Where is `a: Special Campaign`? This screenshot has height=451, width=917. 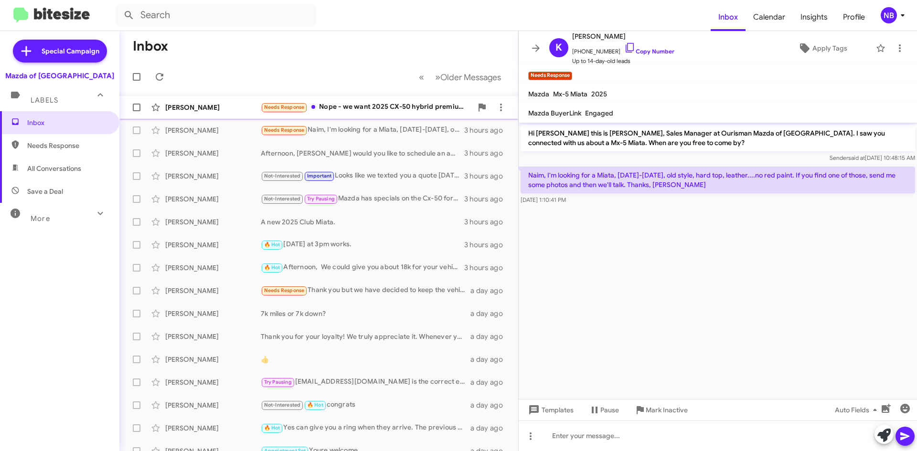 a: Special Campaign is located at coordinates (60, 51).